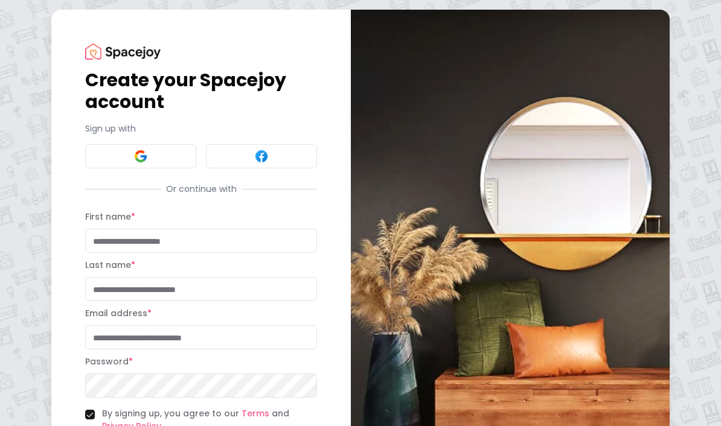 The width and height of the screenshot is (721, 426). Describe the element at coordinates (256, 414) in the screenshot. I see `a: Terms` at that location.